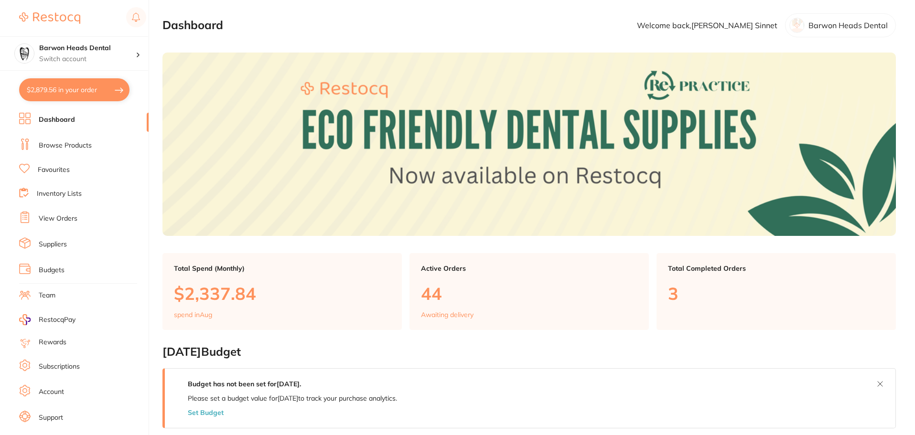 The height and width of the screenshot is (435, 915). I want to click on img: Barwon Heads Dental, so click(24, 53).